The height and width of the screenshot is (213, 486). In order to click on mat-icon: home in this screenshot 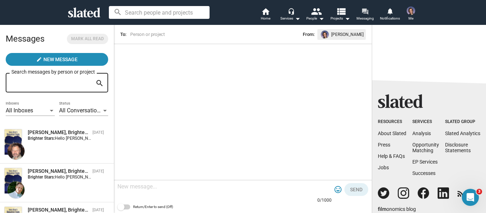, I will do `click(266, 11)`.